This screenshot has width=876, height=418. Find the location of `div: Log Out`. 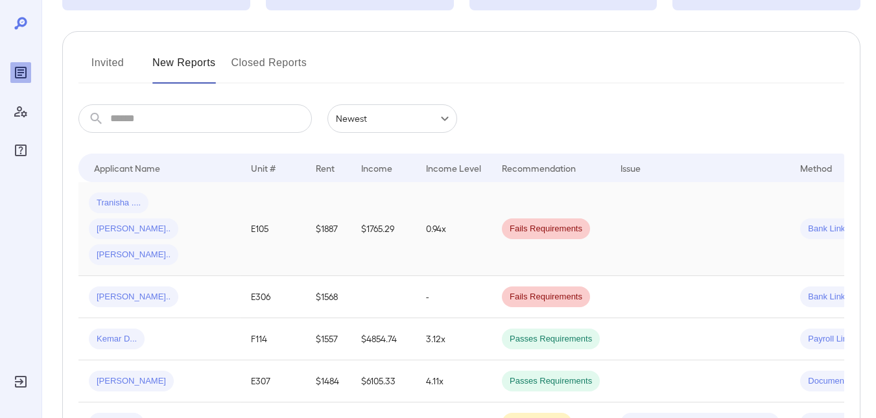

div: Log Out is located at coordinates (21, 382).